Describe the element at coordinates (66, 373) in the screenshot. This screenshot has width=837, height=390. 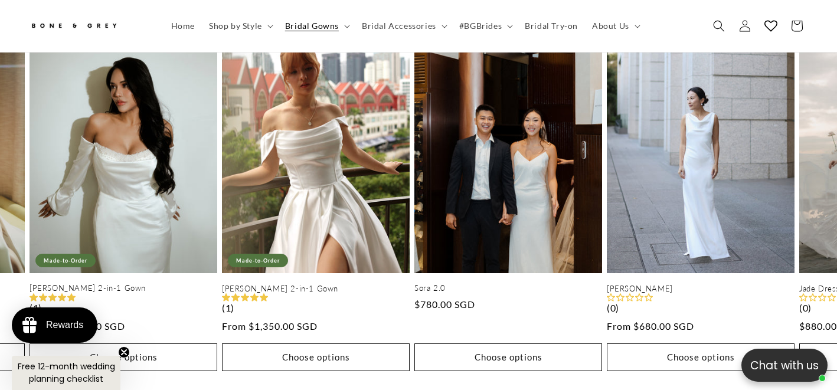
I see `div: Free 12-month wedding planning checklistClose teaser` at that location.